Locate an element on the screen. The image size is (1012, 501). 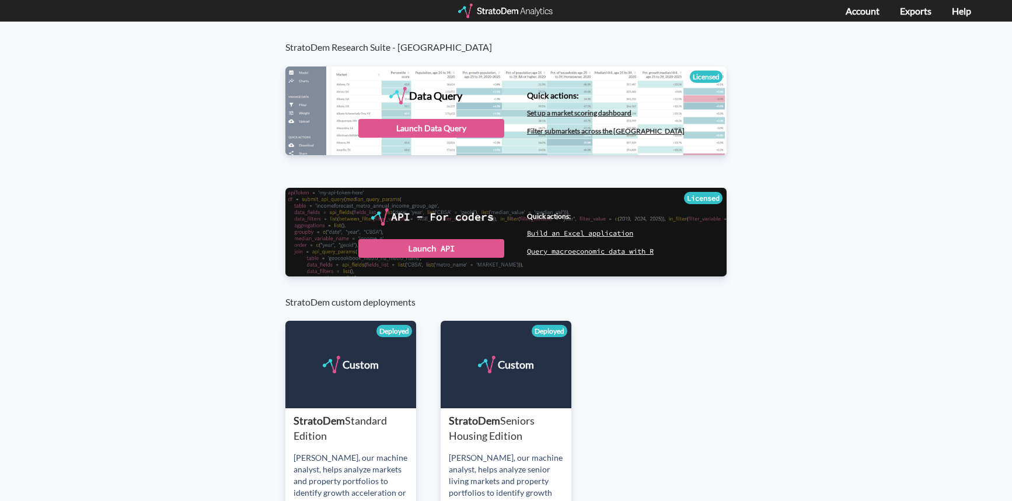
a: Exports is located at coordinates (916, 11).